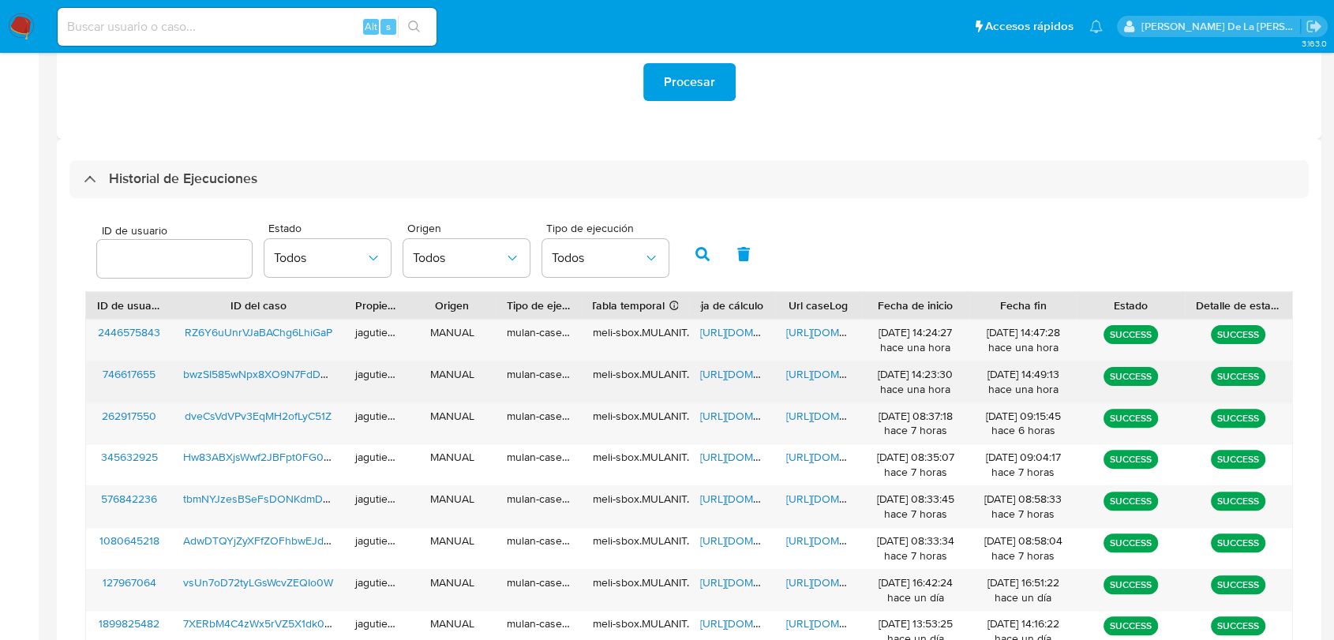  I want to click on button: search-icon, so click(414, 27).